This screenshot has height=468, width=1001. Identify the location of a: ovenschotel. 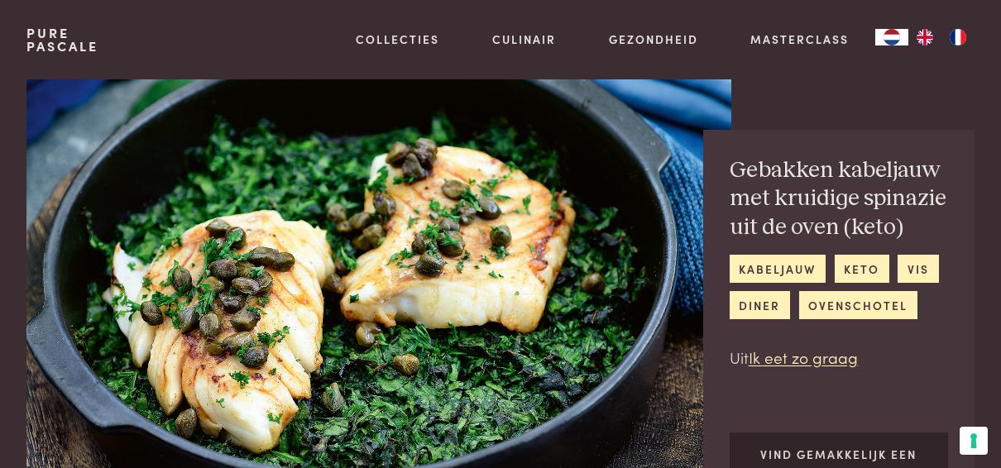
(858, 304).